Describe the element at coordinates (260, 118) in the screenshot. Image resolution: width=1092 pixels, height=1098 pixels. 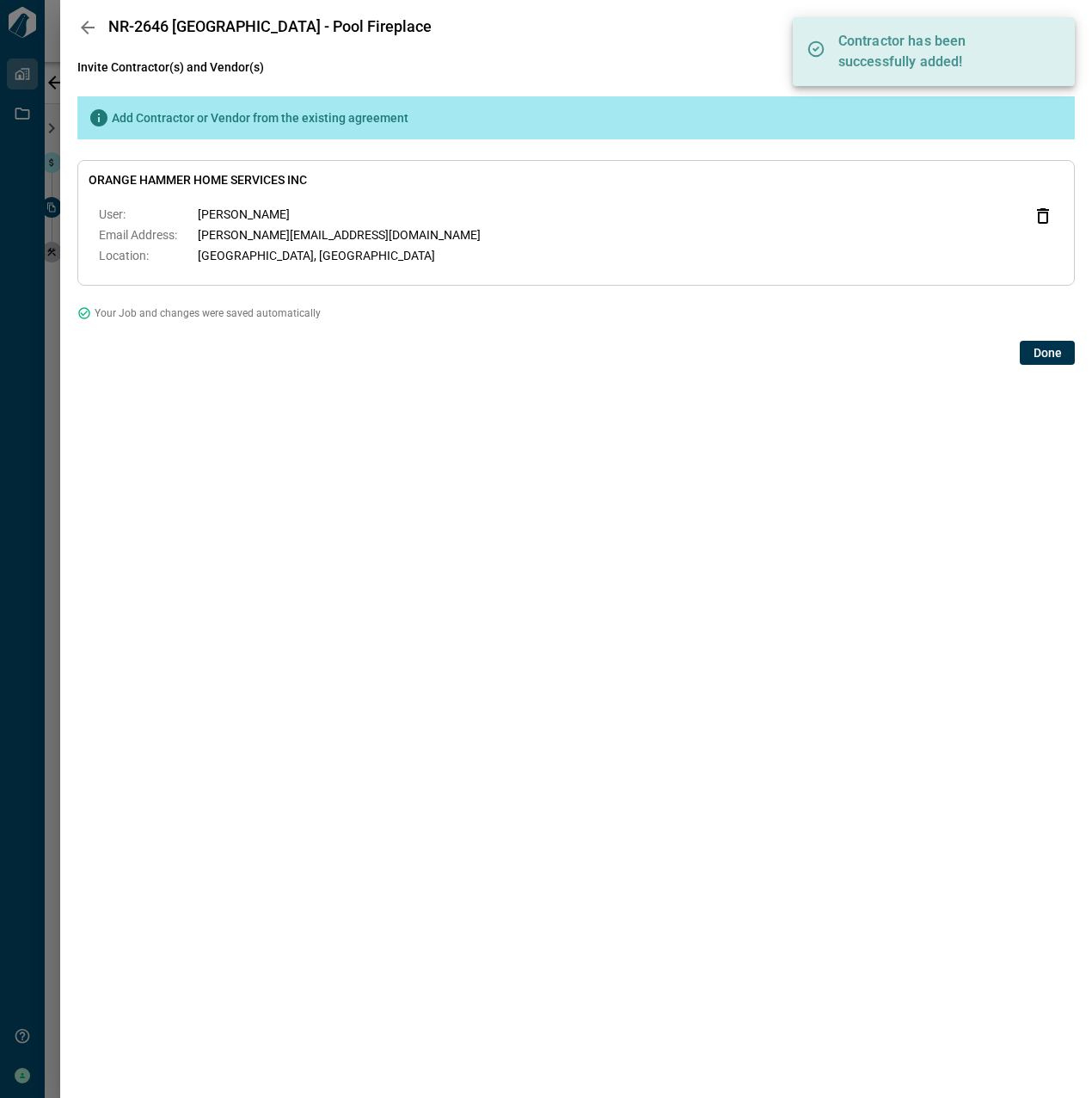
I see `span: Add Contractor or Vendor from the existing agreement` at that location.